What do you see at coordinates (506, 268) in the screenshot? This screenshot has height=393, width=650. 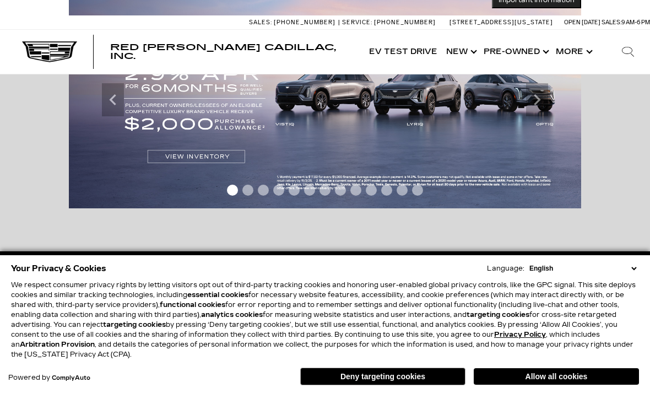 I see `div: Language:` at bounding box center [506, 268].